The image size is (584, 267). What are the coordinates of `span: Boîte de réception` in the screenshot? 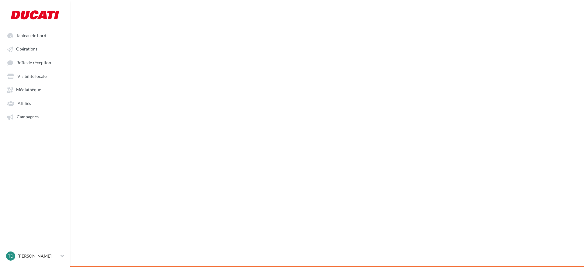 It's located at (34, 62).